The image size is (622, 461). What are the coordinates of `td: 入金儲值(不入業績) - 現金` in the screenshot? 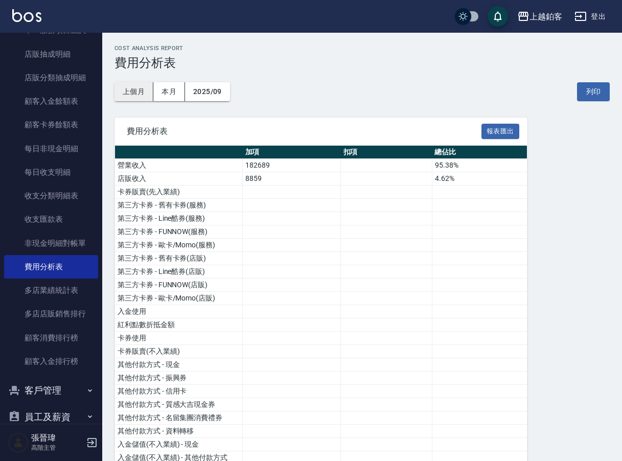 It's located at (179, 445).